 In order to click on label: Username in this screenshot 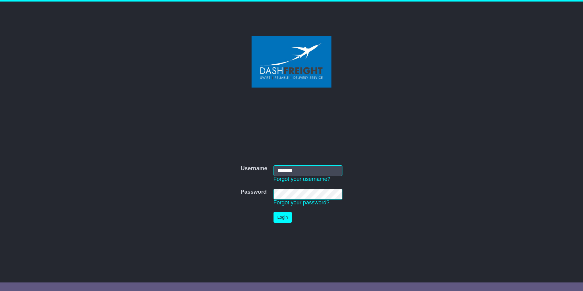, I will do `click(254, 169)`.